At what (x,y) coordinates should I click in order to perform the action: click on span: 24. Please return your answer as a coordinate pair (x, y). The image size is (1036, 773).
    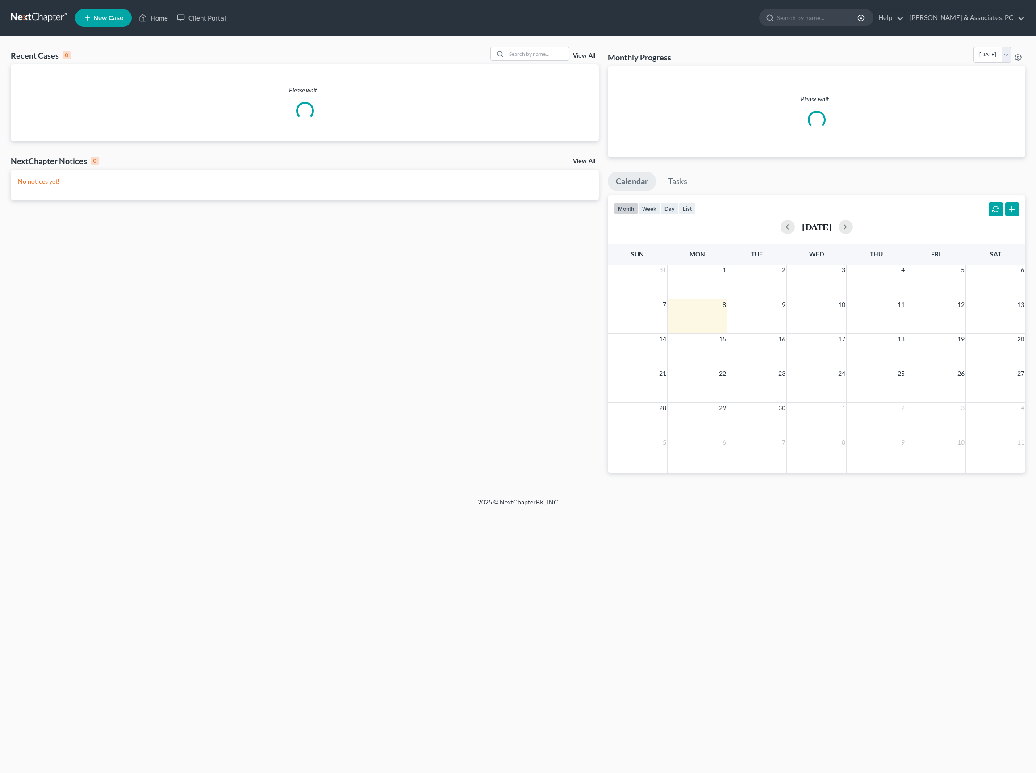
    Looking at the image, I should click on (842, 373).